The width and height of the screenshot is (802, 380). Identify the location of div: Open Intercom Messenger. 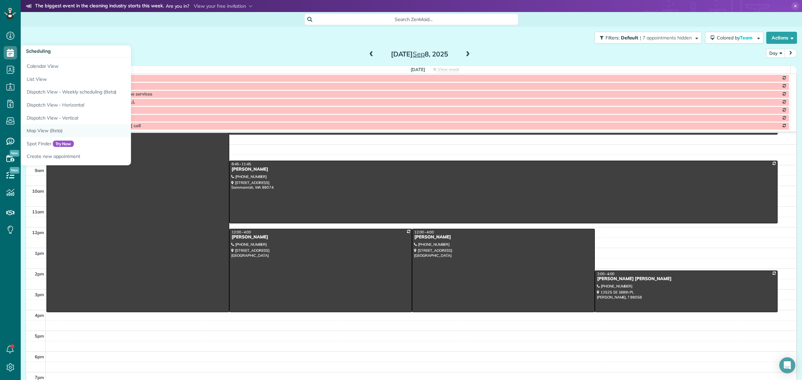
(787, 366).